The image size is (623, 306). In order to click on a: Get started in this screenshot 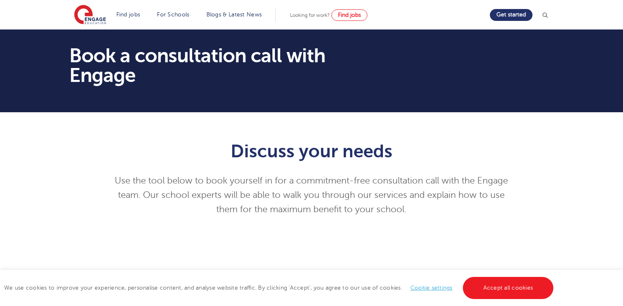, I will do `click(511, 15)`.